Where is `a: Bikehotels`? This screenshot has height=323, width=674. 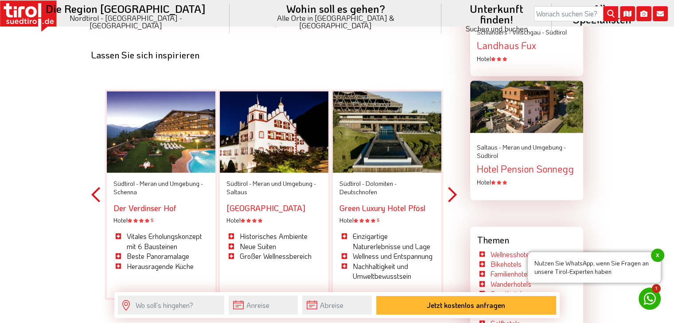
a: Bikehotels is located at coordinates (506, 264).